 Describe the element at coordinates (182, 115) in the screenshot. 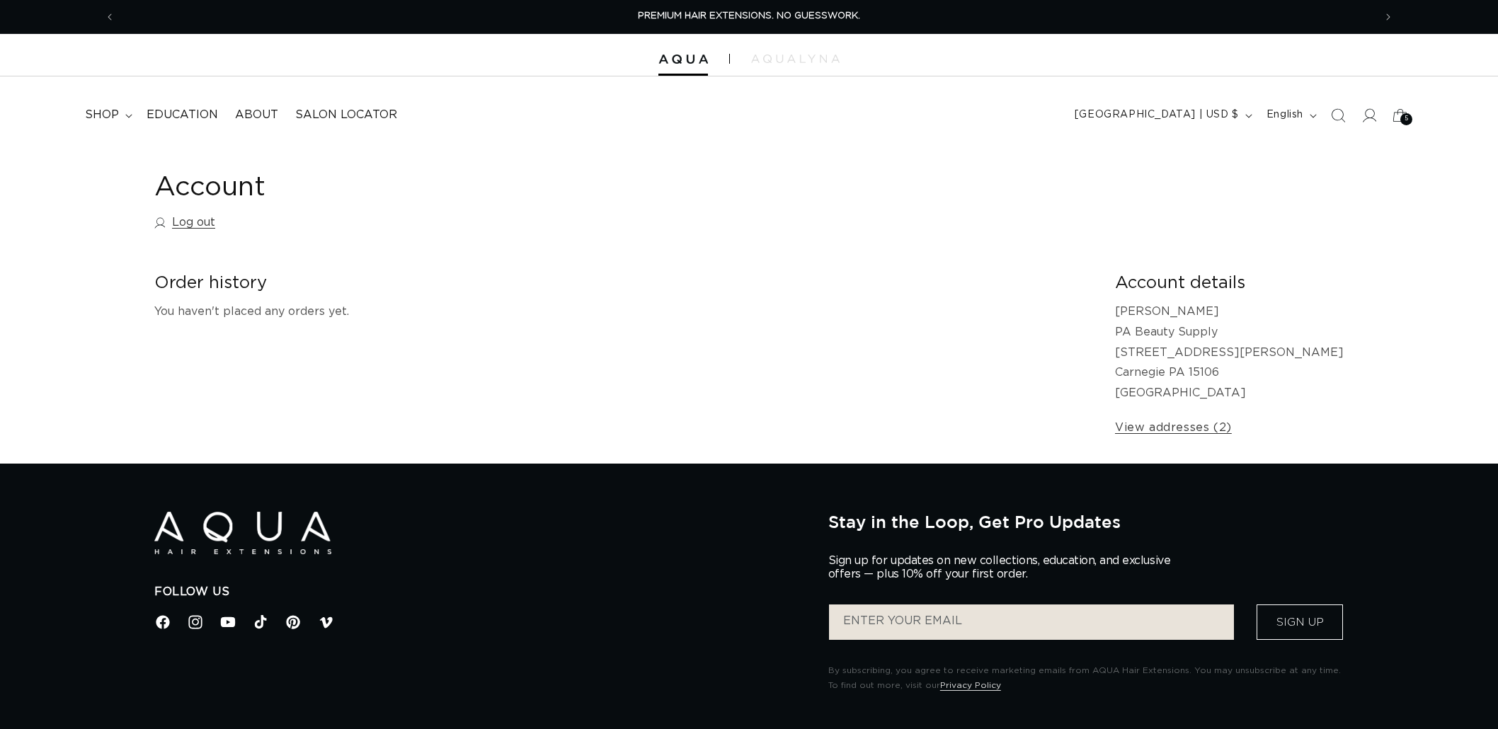

I see `span: Education` at that location.